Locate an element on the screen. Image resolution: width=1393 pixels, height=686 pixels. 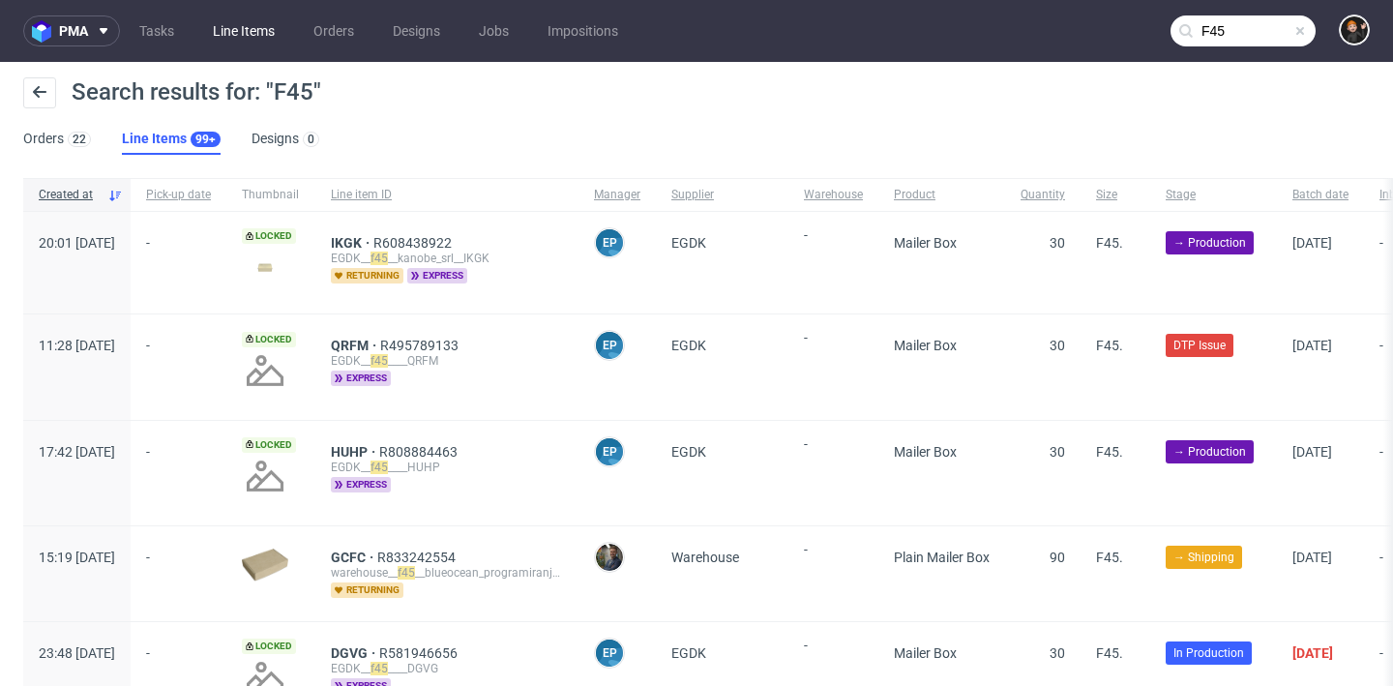
a: Line Items is located at coordinates (244, 31).